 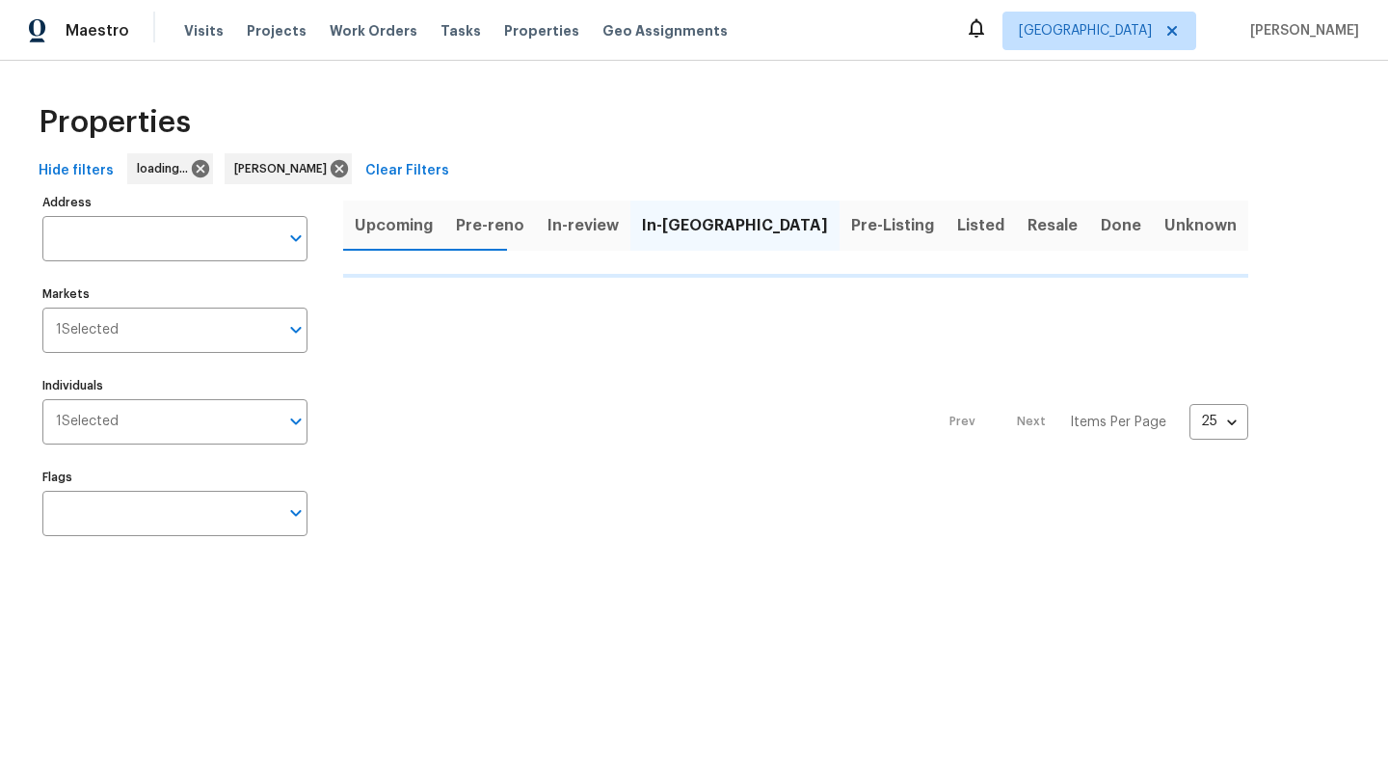 What do you see at coordinates (203, 31) in the screenshot?
I see `span: Visits` at bounding box center [203, 31].